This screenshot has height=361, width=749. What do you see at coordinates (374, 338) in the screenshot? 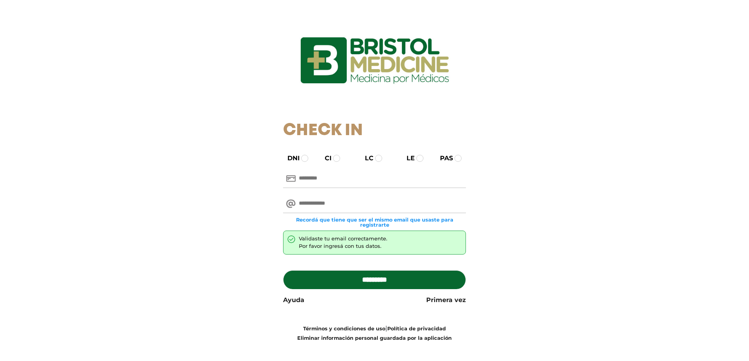
I see `a: Eliminar información personal guardada por la aplicación` at bounding box center [374, 338].